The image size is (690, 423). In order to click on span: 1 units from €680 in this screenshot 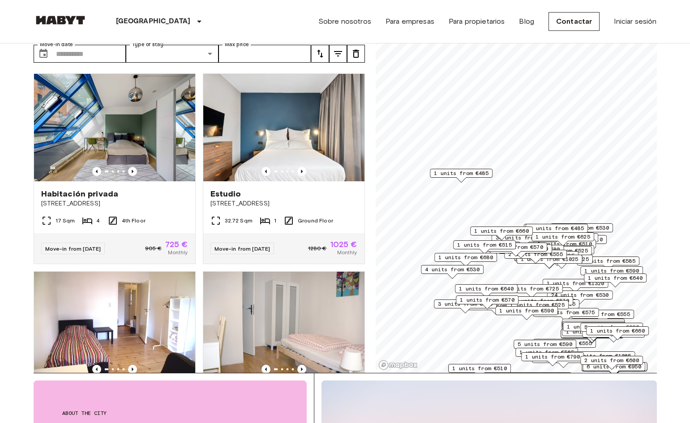, I will do `click(466, 257)`.